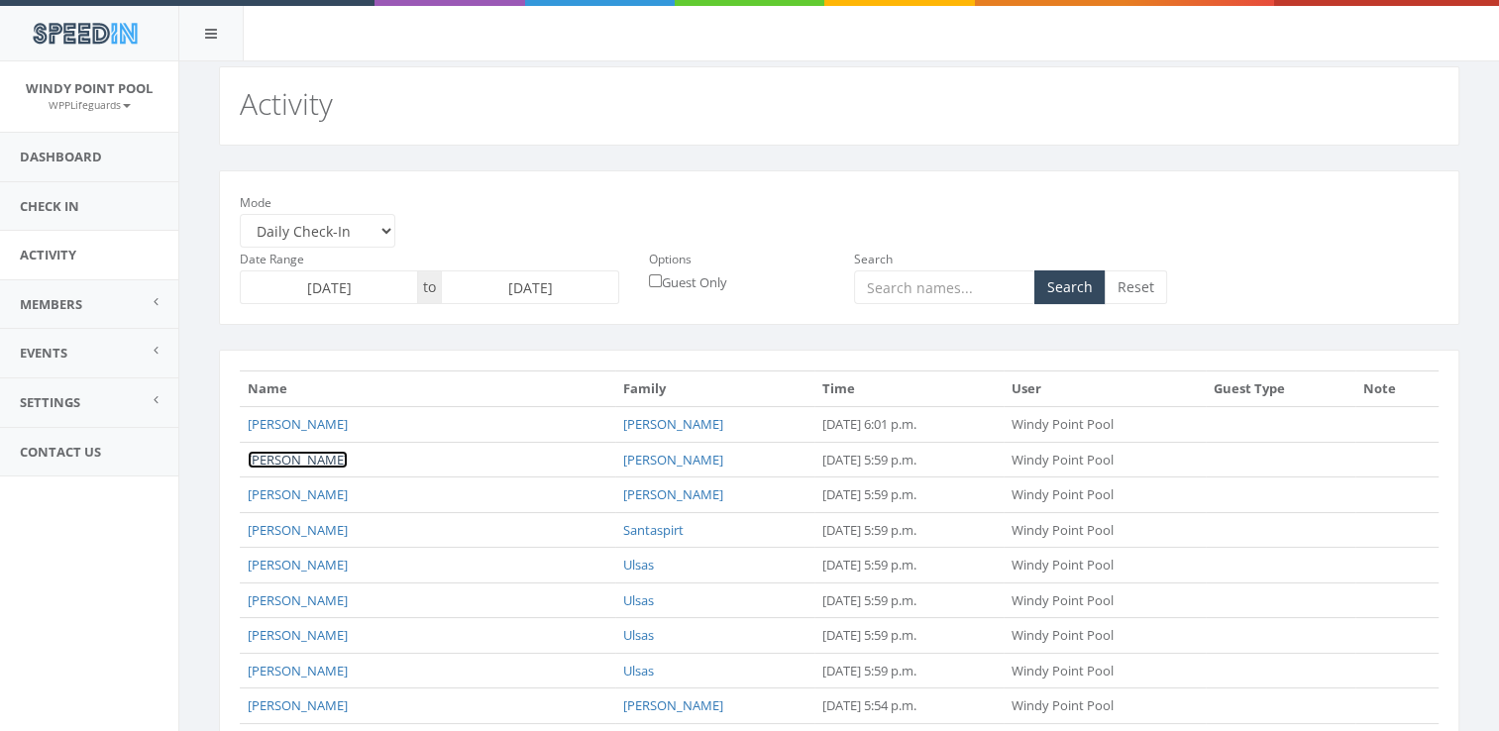 The image size is (1499, 731). I want to click on a: Reset, so click(1135, 287).